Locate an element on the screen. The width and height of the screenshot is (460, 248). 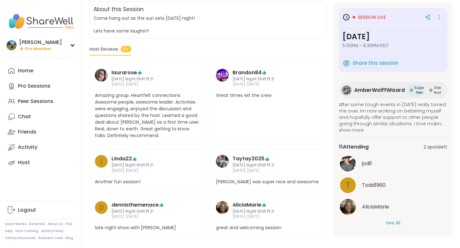
span: Share this session is located at coordinates (375, 63).